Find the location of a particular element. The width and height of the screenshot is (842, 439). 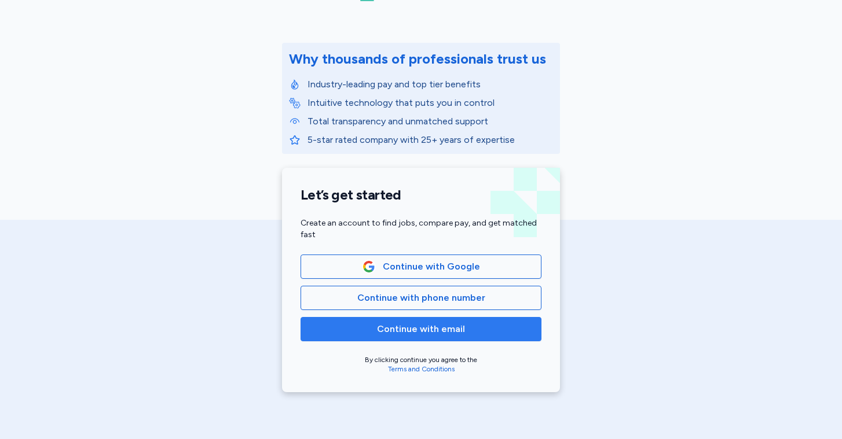

p: 5-star rated company with 25+ years of expertise is located at coordinates (430, 140).